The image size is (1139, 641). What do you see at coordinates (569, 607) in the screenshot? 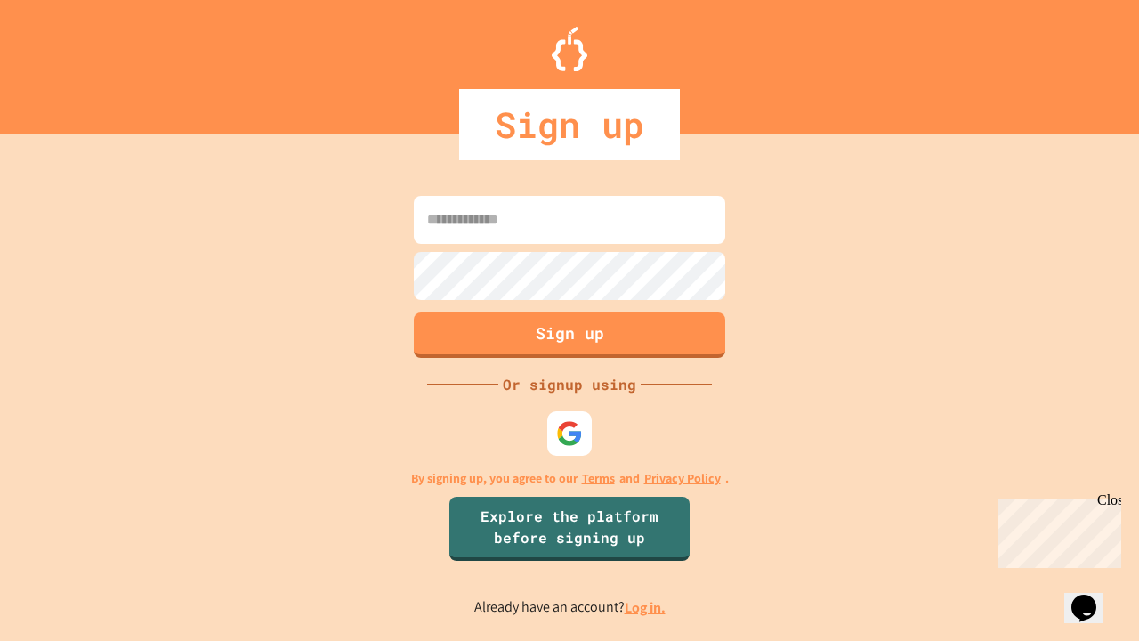
I see `p: Already have an account?` at bounding box center [569, 607].